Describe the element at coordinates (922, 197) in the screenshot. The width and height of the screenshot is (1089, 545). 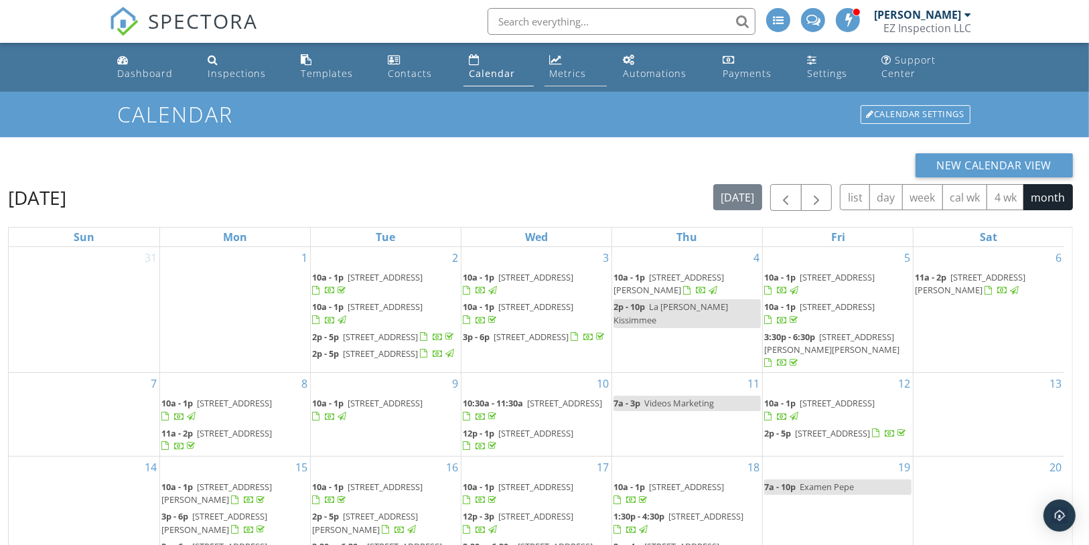
I see `button: week` at that location.